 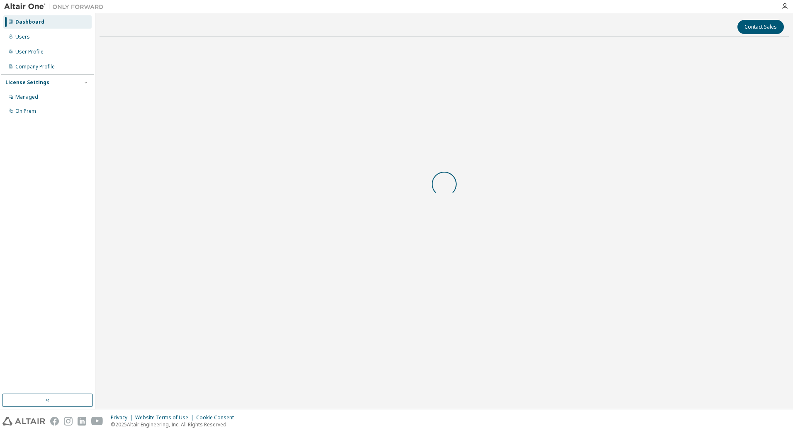 I want to click on div: License Settings, so click(x=27, y=83).